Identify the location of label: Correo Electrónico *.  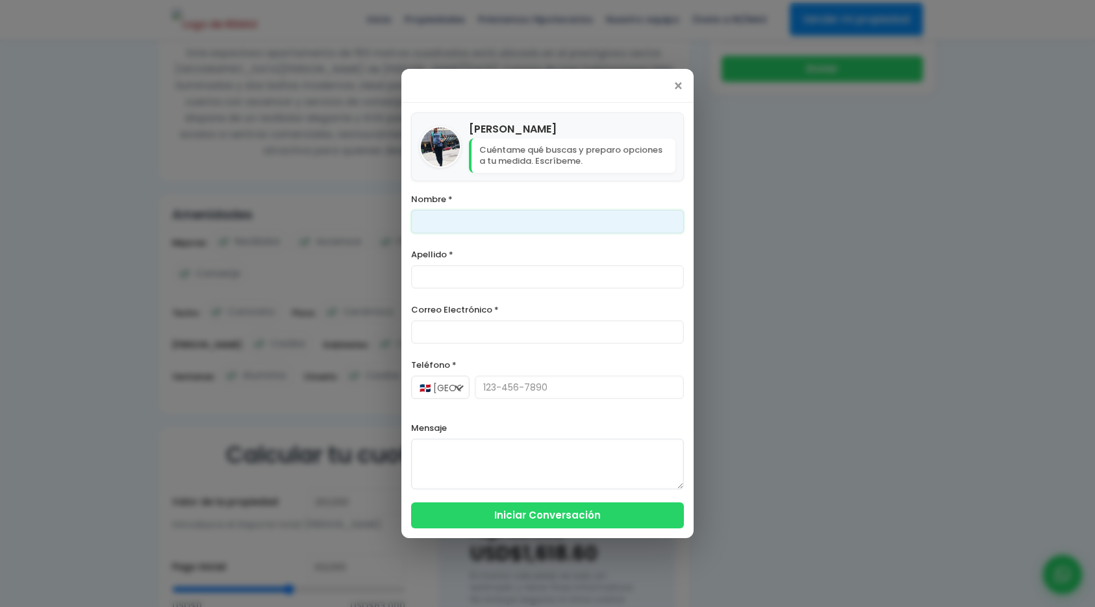
(548, 309).